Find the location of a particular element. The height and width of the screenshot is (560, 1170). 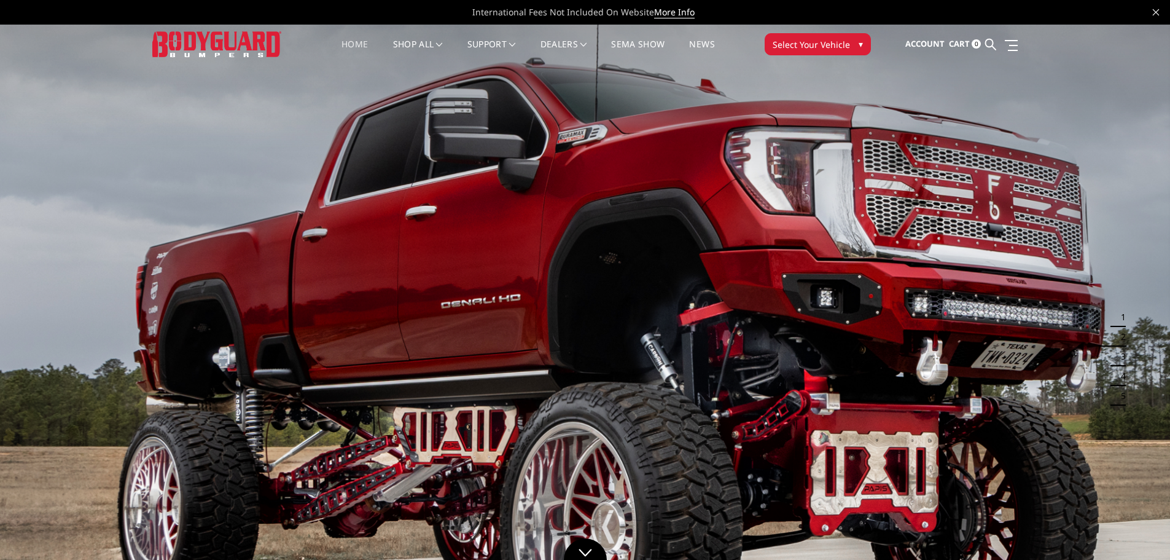

button: 3 of 5 is located at coordinates (1120, 356).